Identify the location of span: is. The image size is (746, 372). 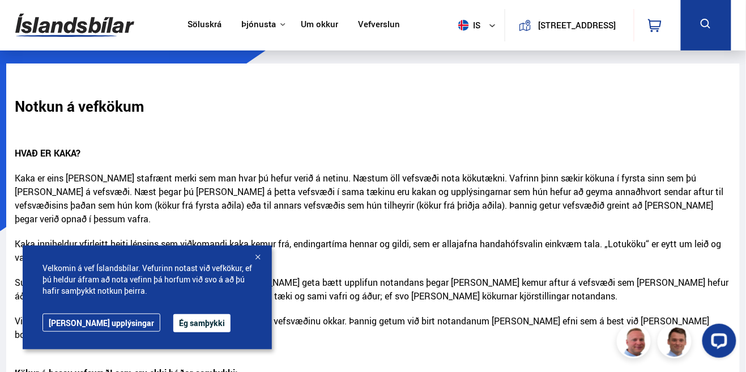
(468, 25).